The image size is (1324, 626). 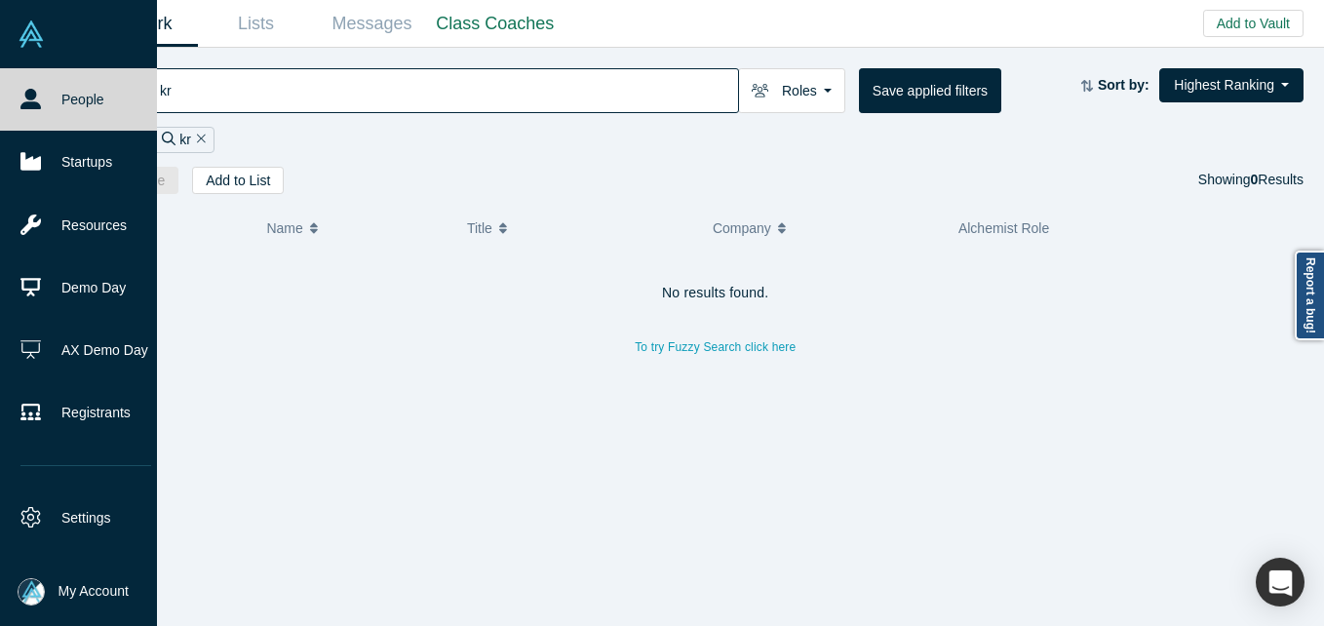 I want to click on button: Save applied filters, so click(x=930, y=91).